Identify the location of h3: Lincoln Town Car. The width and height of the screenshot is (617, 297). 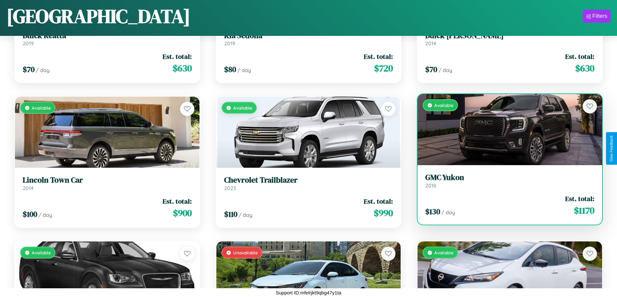
(107, 180).